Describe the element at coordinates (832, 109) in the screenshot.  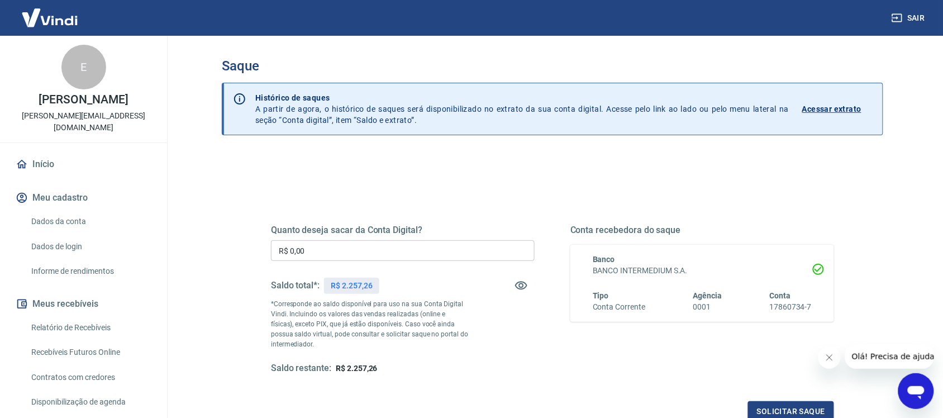
I see `p: Acessar extrato` at that location.